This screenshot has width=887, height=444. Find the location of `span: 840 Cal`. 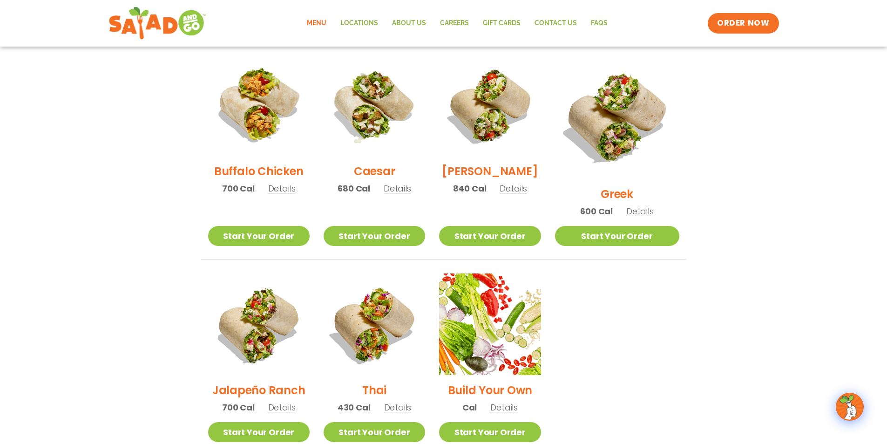

span: 840 Cal is located at coordinates (470, 188).